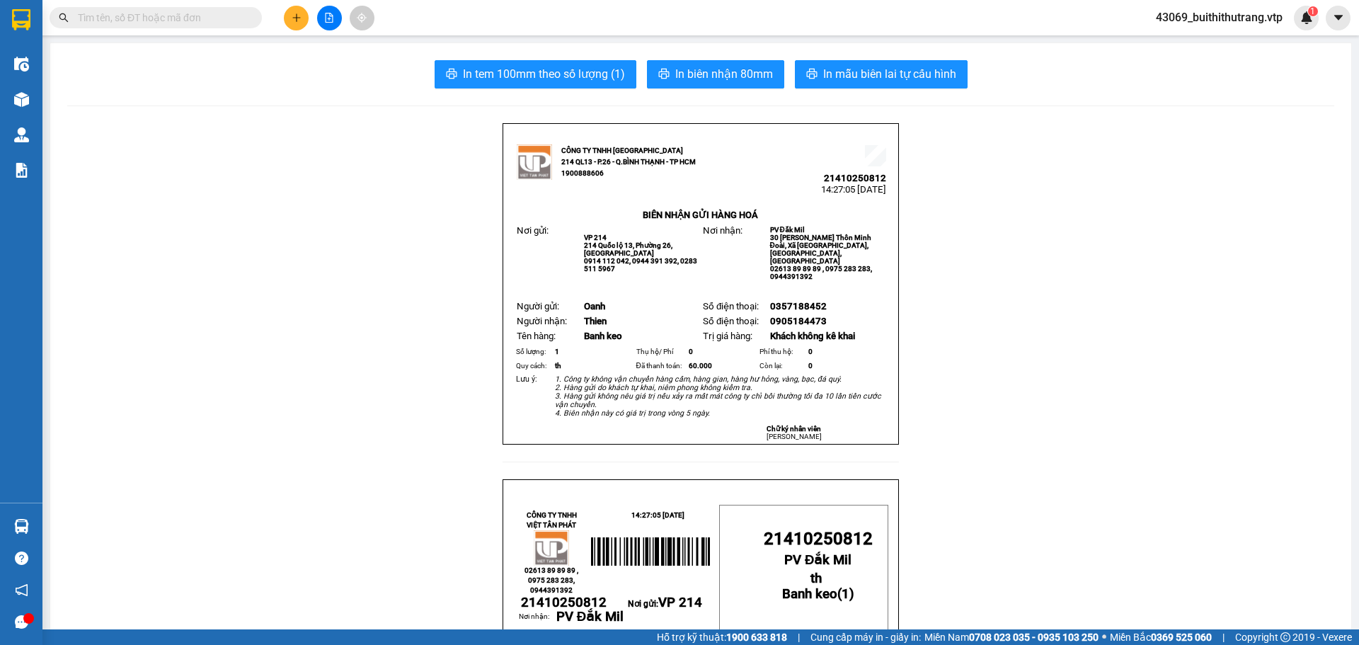  What do you see at coordinates (799, 321) in the screenshot?
I see `span: 0905184473` at bounding box center [799, 321].